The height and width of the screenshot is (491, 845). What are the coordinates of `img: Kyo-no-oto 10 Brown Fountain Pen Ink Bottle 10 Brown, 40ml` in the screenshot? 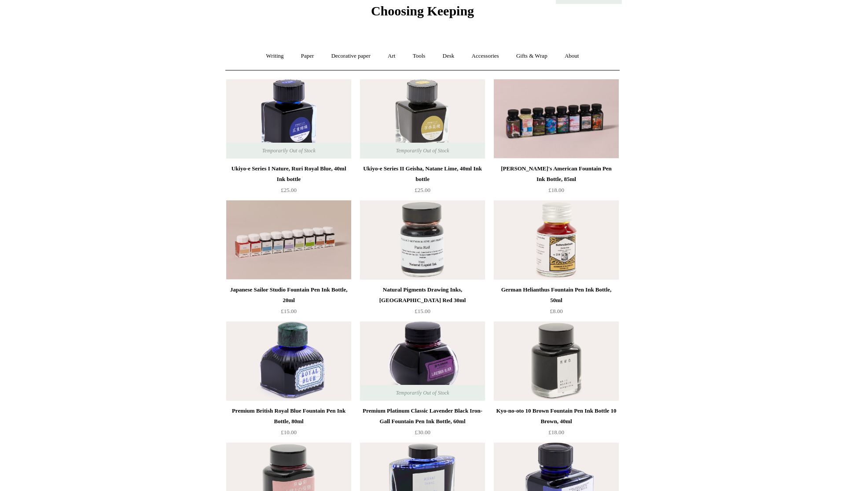 It's located at (556, 361).